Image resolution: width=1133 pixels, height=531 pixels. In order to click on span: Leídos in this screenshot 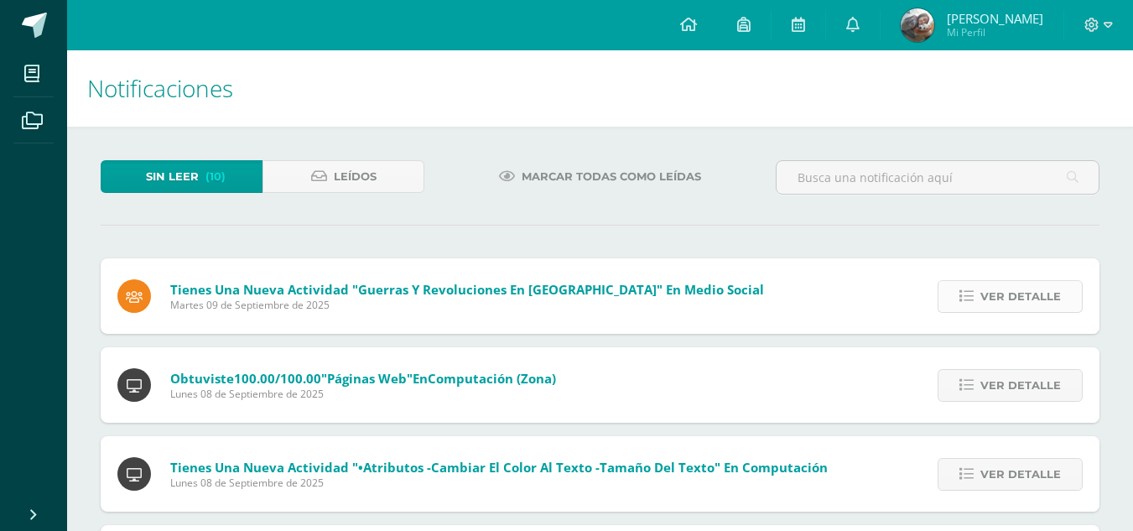, I will do `click(355, 176)`.